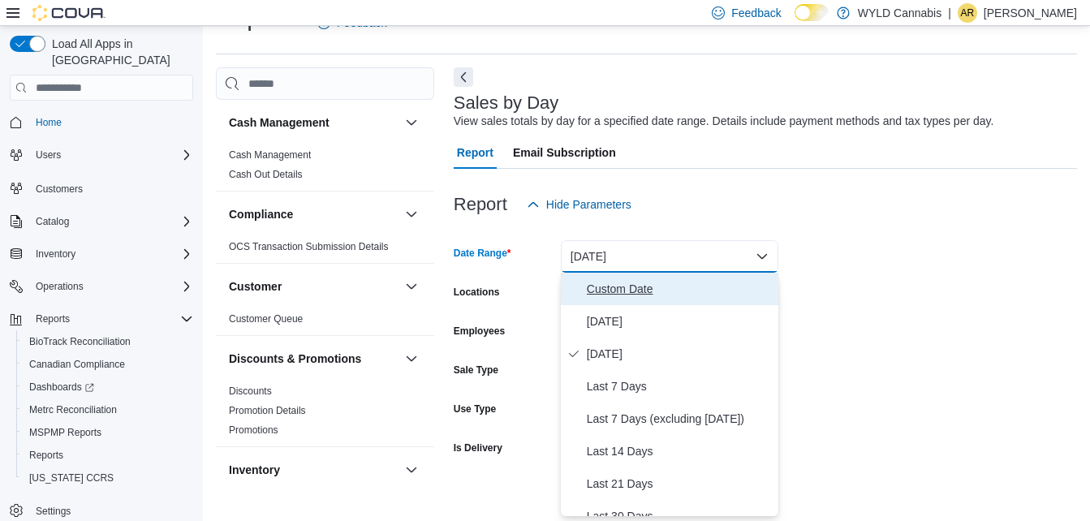 This screenshot has height=521, width=1090. Describe the element at coordinates (265, 174) in the screenshot. I see `a: Cash Out Details` at that location.